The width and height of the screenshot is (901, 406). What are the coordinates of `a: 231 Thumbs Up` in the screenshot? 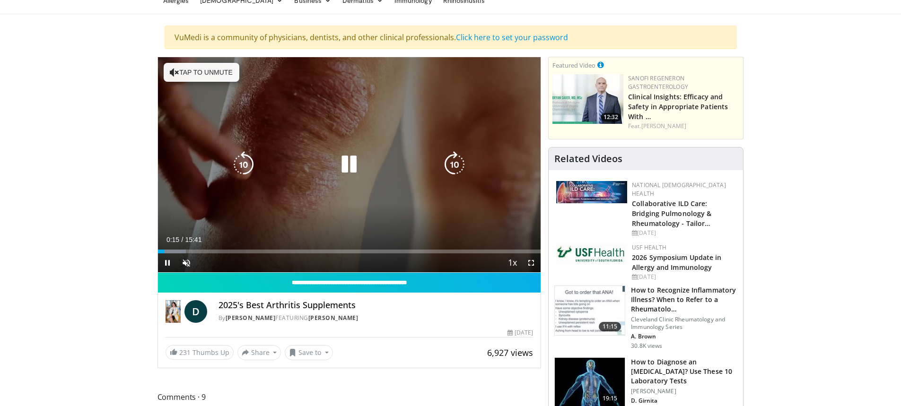 It's located at (200, 352).